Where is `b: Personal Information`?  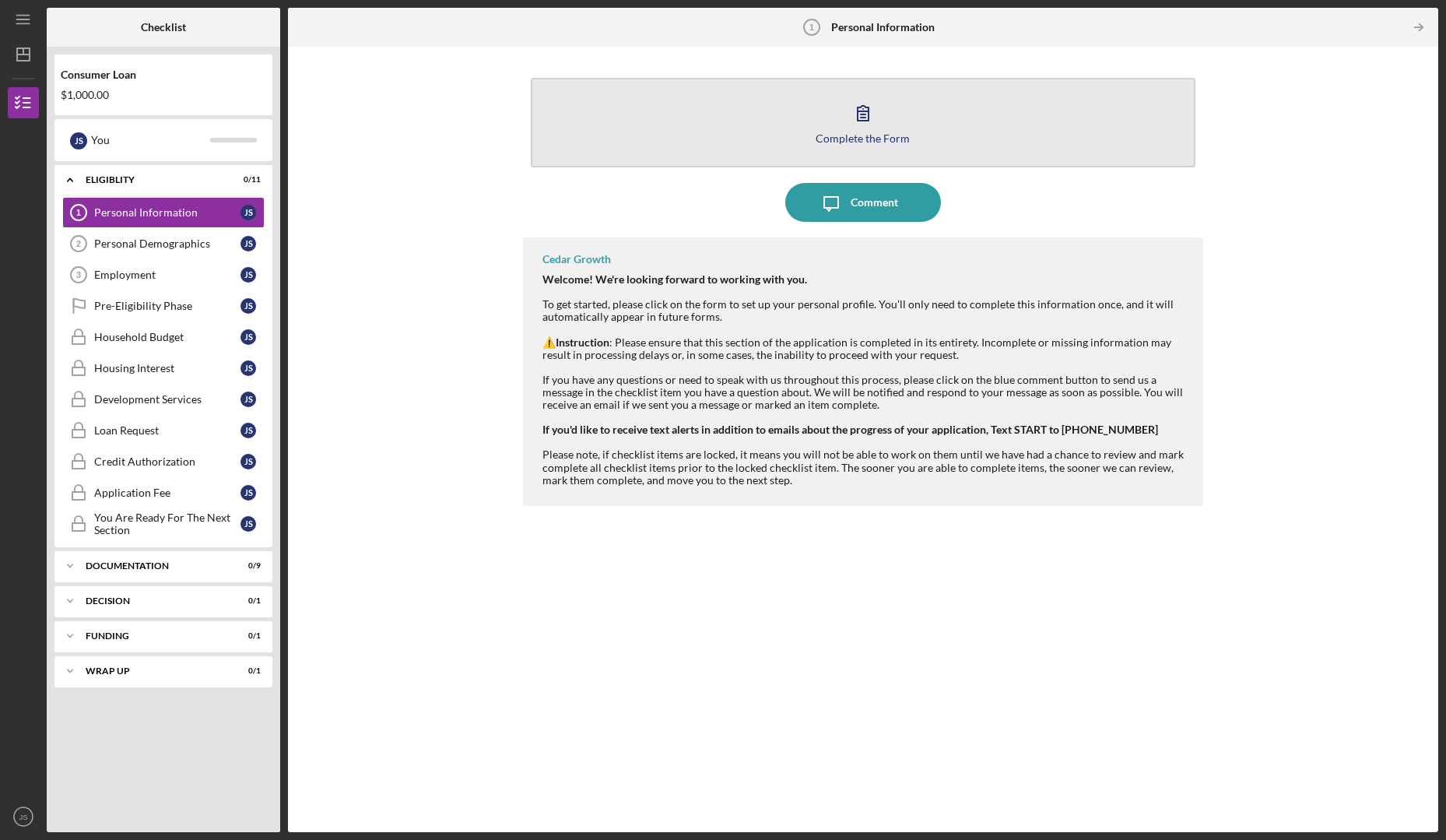
b: Personal Information is located at coordinates (883, 27).